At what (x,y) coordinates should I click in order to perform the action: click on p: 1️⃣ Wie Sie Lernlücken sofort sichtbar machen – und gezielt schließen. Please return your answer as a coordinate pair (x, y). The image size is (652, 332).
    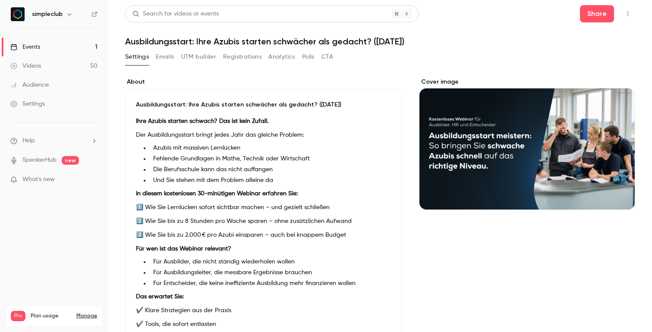
    Looking at the image, I should click on (264, 208).